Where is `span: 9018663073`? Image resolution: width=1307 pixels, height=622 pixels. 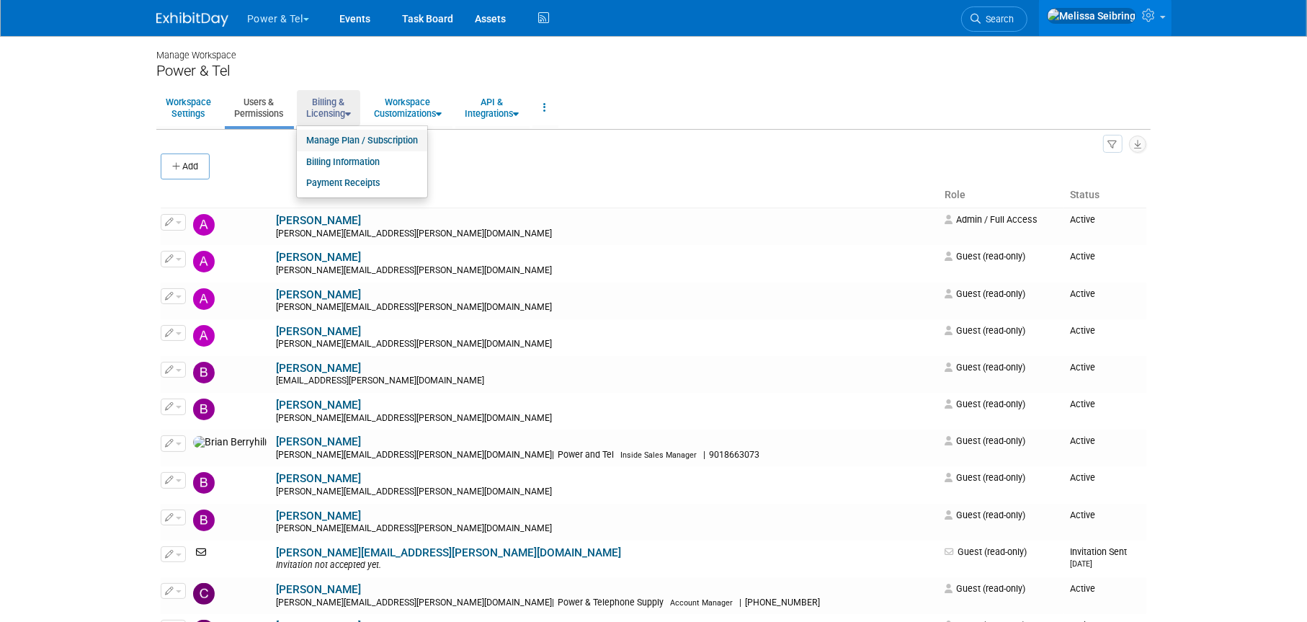 span: 9018663073 is located at coordinates (734, 455).